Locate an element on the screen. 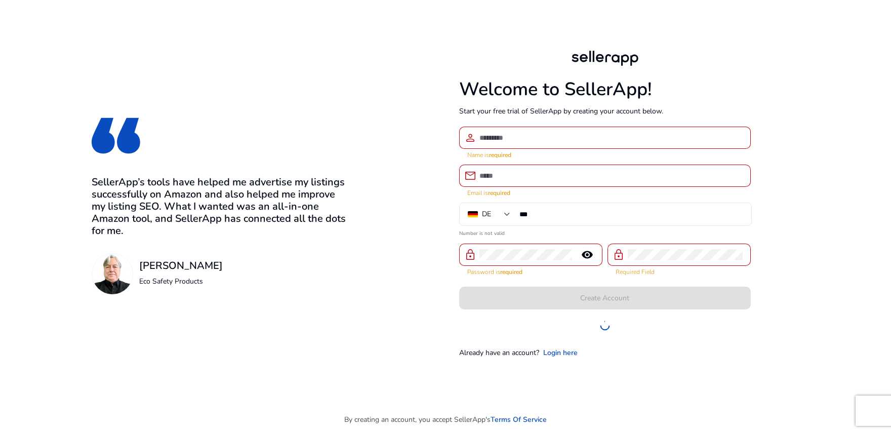  h1: Welcome to SellerApp! is located at coordinates (605, 89).